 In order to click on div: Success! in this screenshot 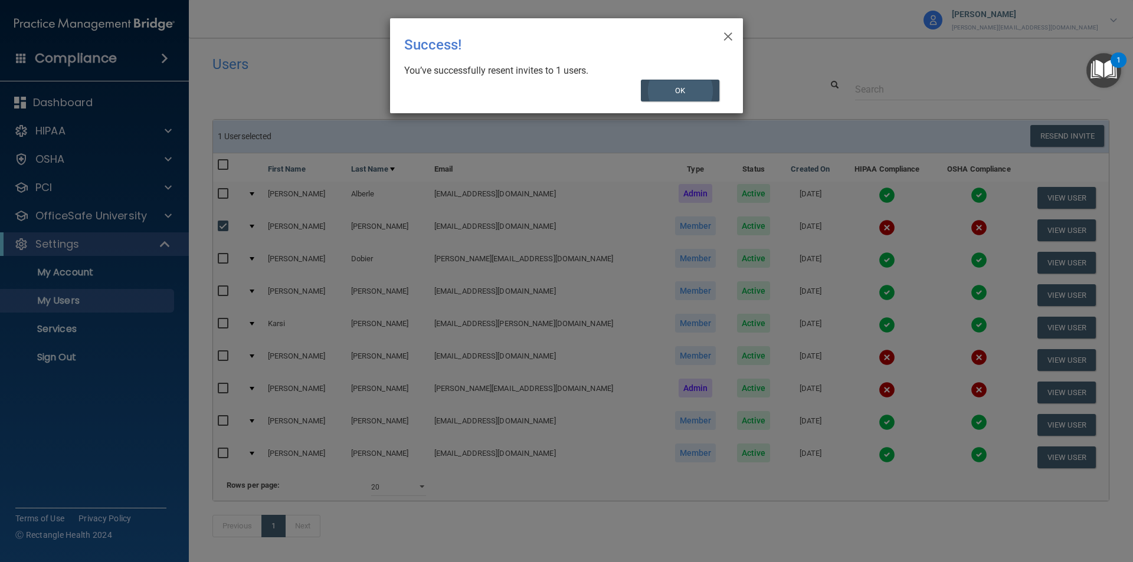, I will do `click(542, 45)`.